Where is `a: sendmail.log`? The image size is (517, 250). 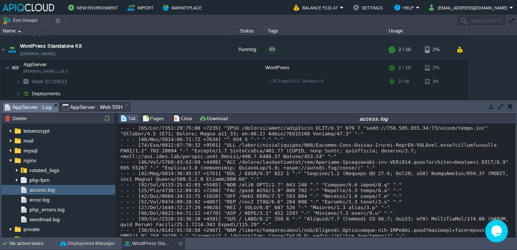 a: sendmail.log is located at coordinates (44, 220).